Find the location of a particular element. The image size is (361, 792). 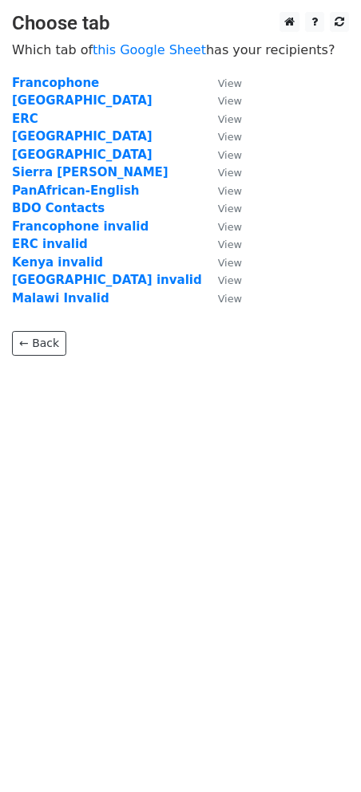

p: Which tab of has your recipients? is located at coordinates (180, 49).